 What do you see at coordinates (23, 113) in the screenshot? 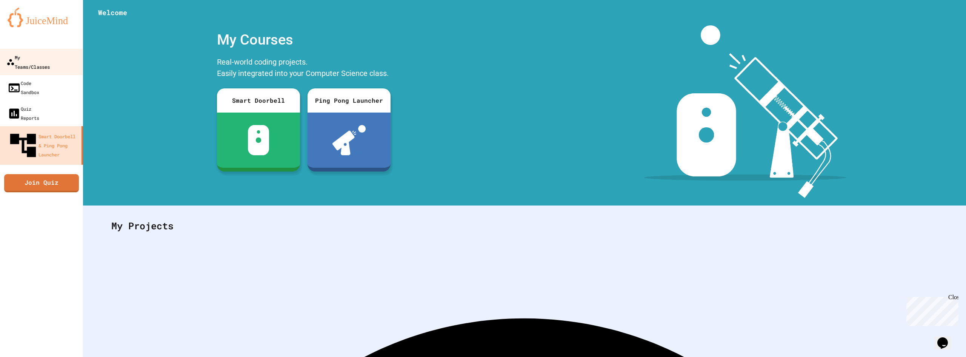
I see `div: Quiz Reports` at bounding box center [23, 113].